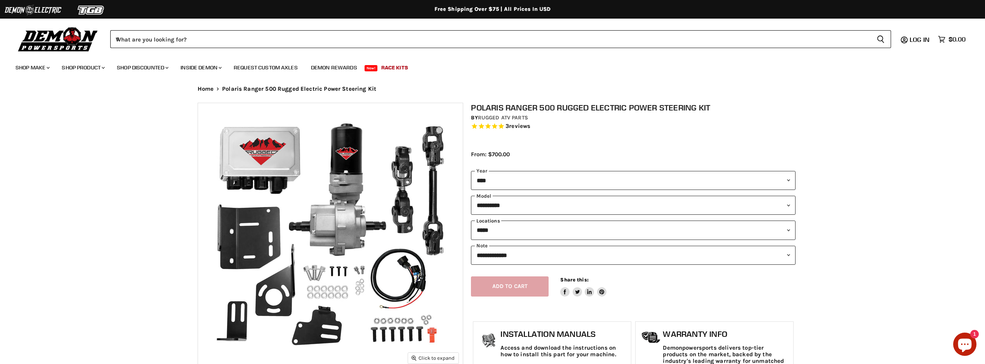  I want to click on nav: Breadcrumbs, so click(493, 89).